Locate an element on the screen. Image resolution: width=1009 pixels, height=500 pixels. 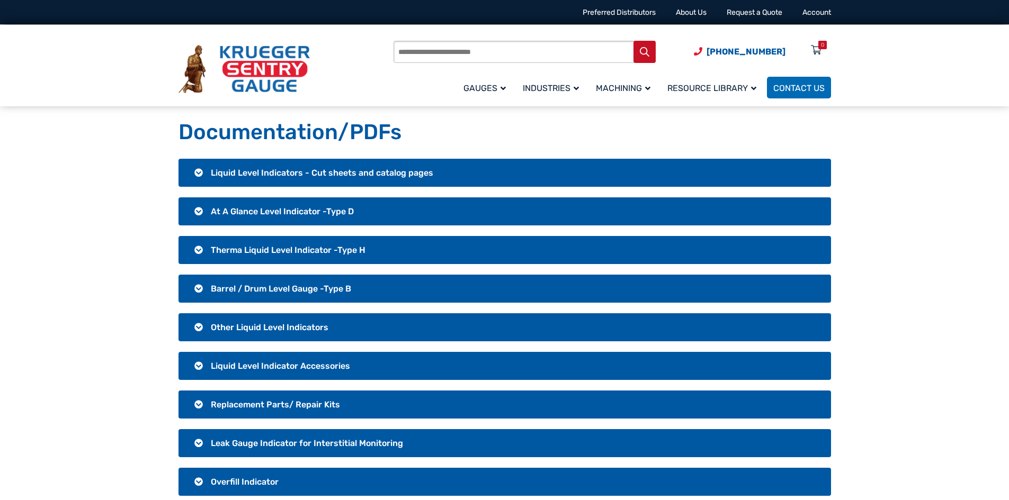
img: Krueger Sentry Gauge is located at coordinates (244, 69).